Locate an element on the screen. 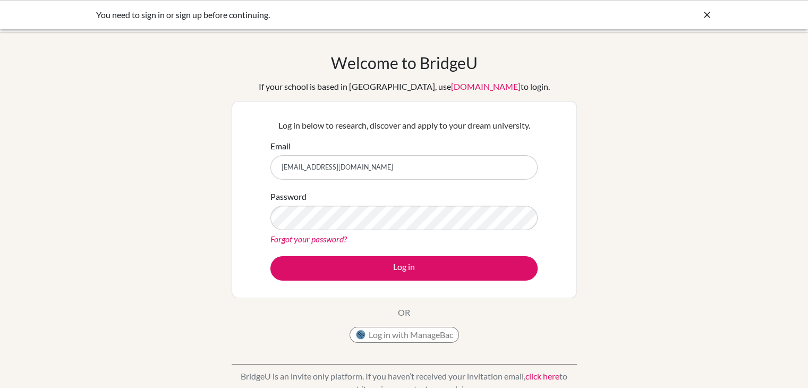 This screenshot has height=388, width=808. p: Log in below to research, discover and apply to your dream university. is located at coordinates (404, 125).